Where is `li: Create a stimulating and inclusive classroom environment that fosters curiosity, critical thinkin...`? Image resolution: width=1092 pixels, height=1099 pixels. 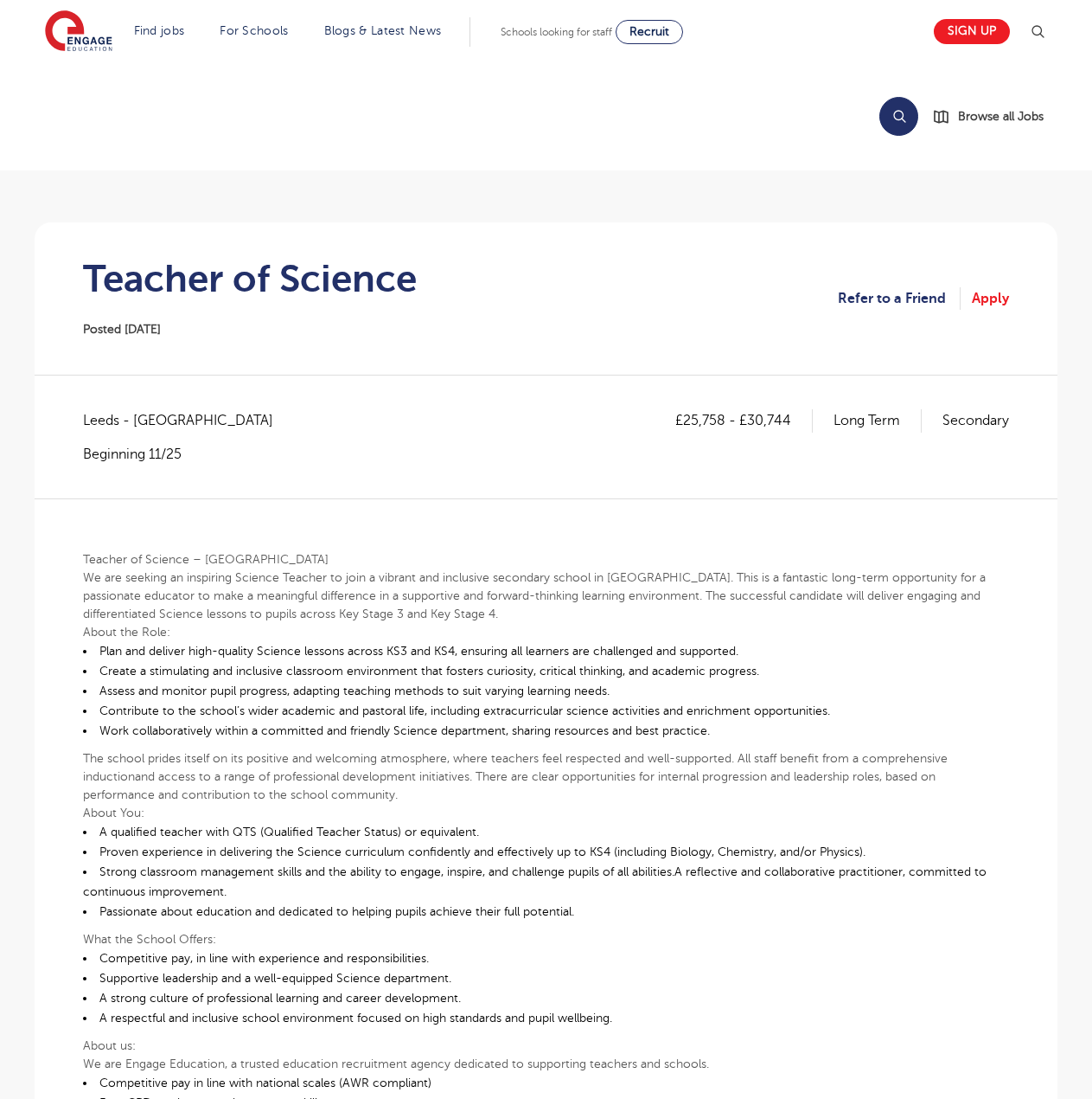
li: Create a stimulating and inclusive classroom environment that fosters curiosity, critical thinkin... is located at coordinates (546, 671).